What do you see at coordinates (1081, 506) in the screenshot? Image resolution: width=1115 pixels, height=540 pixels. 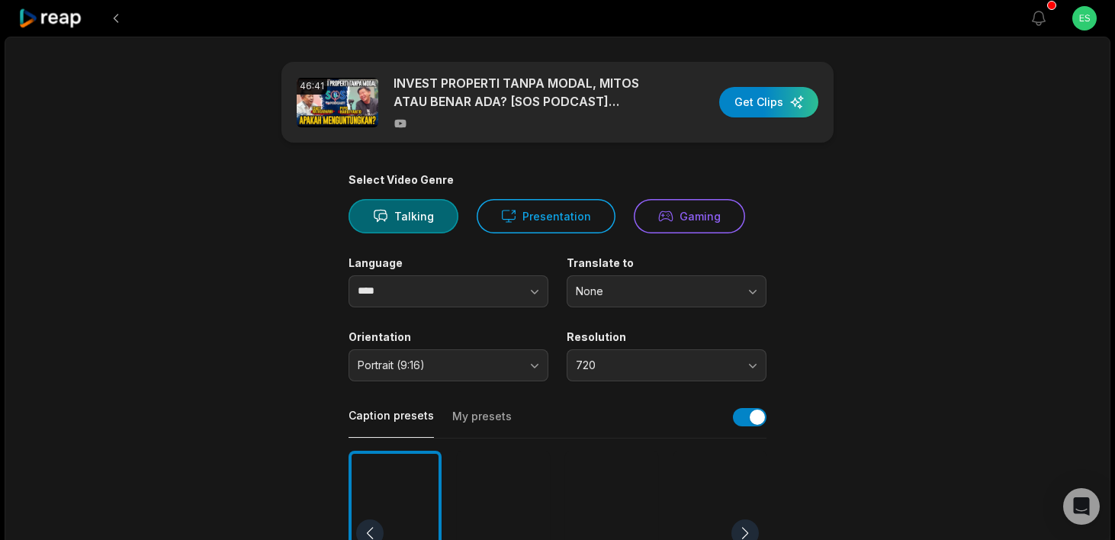 I see `div: Open Intercom Messenger` at bounding box center [1081, 506].